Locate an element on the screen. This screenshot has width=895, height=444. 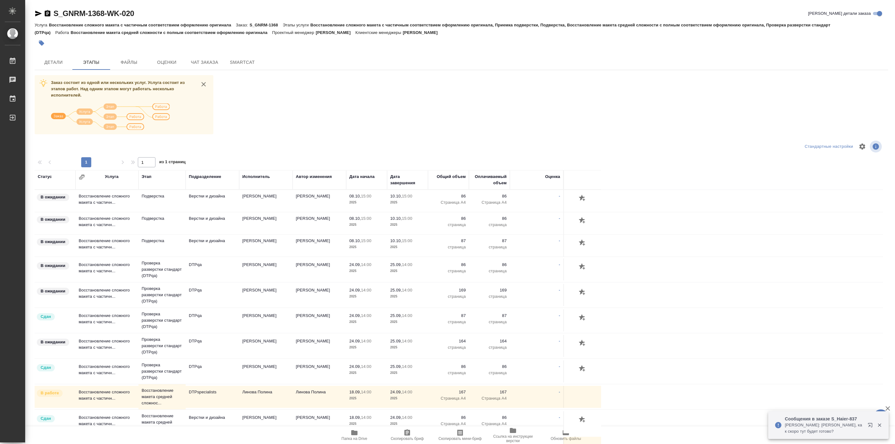
p: Сдан is located at coordinates (46, 368).